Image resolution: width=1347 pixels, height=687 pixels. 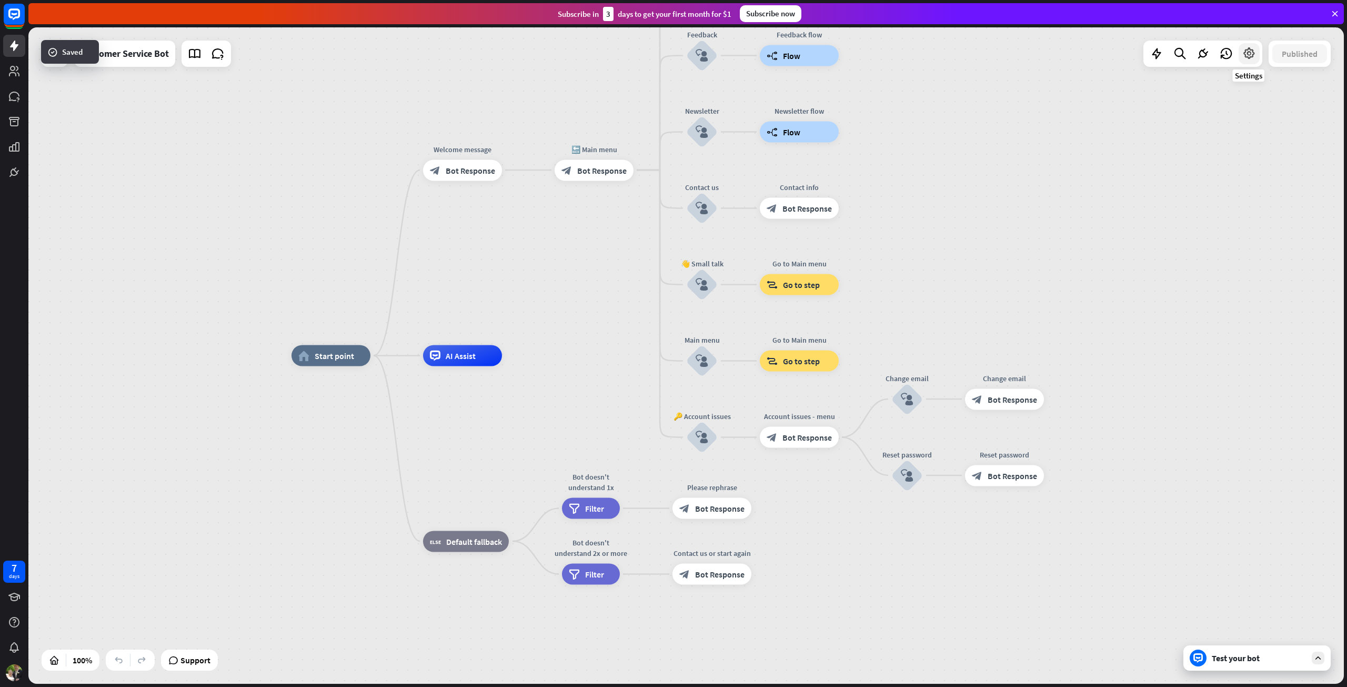 What do you see at coordinates (1300, 54) in the screenshot?
I see `button: Published` at bounding box center [1300, 54].